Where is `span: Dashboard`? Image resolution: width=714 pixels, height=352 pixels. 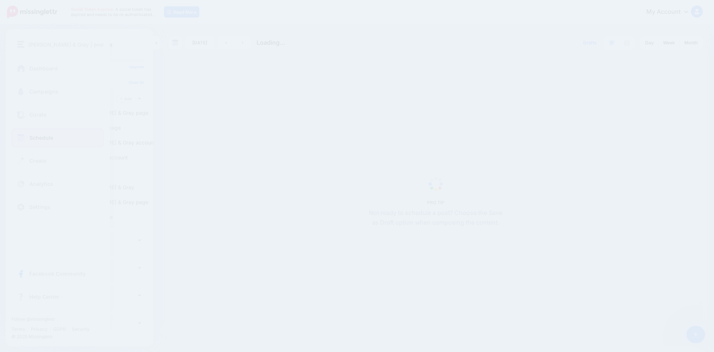 span: Dashboard is located at coordinates (44, 68).